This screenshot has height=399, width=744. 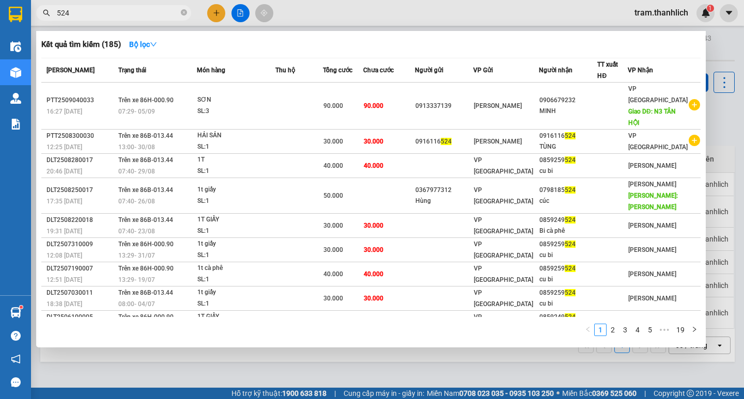 I want to click on div: SƠN, so click(x=236, y=100).